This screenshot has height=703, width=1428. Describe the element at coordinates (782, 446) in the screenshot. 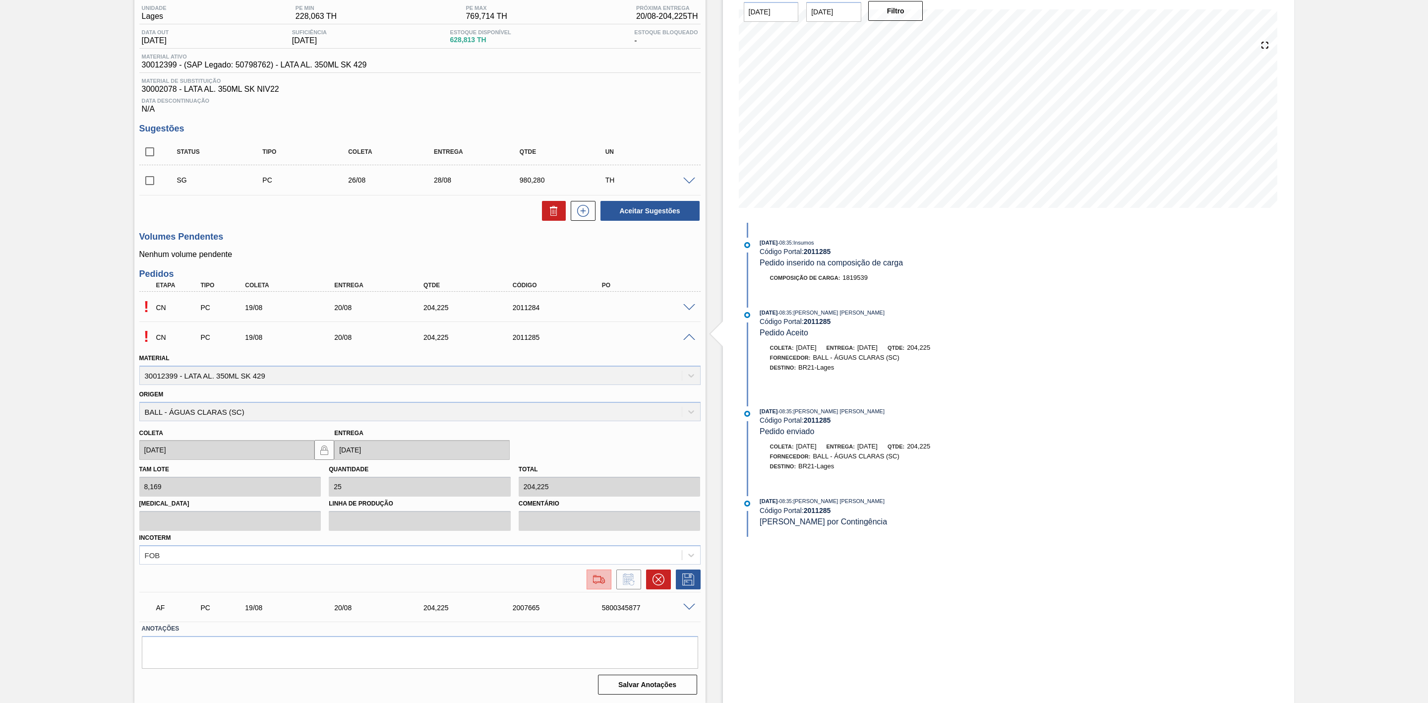

I see `span: Coleta:` at that location.